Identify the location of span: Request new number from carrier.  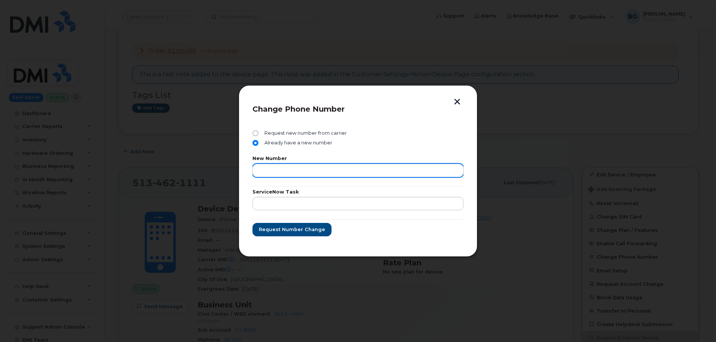
(304, 133).